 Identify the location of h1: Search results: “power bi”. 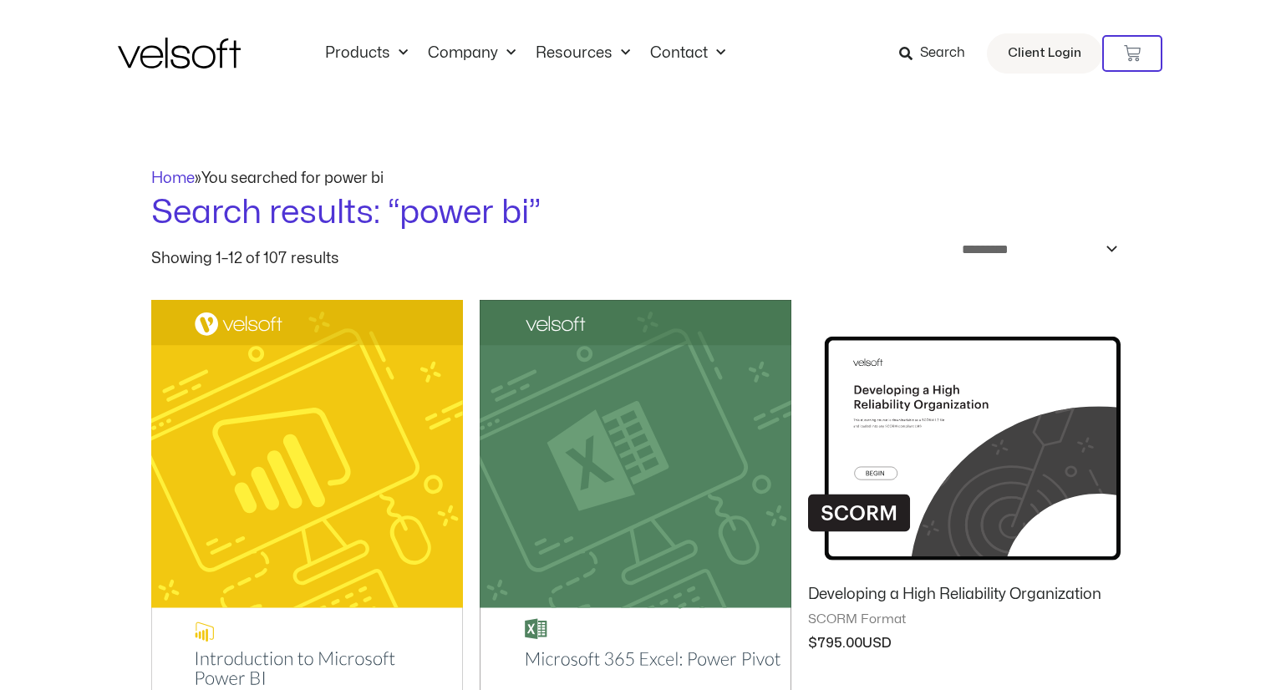
(636, 213).